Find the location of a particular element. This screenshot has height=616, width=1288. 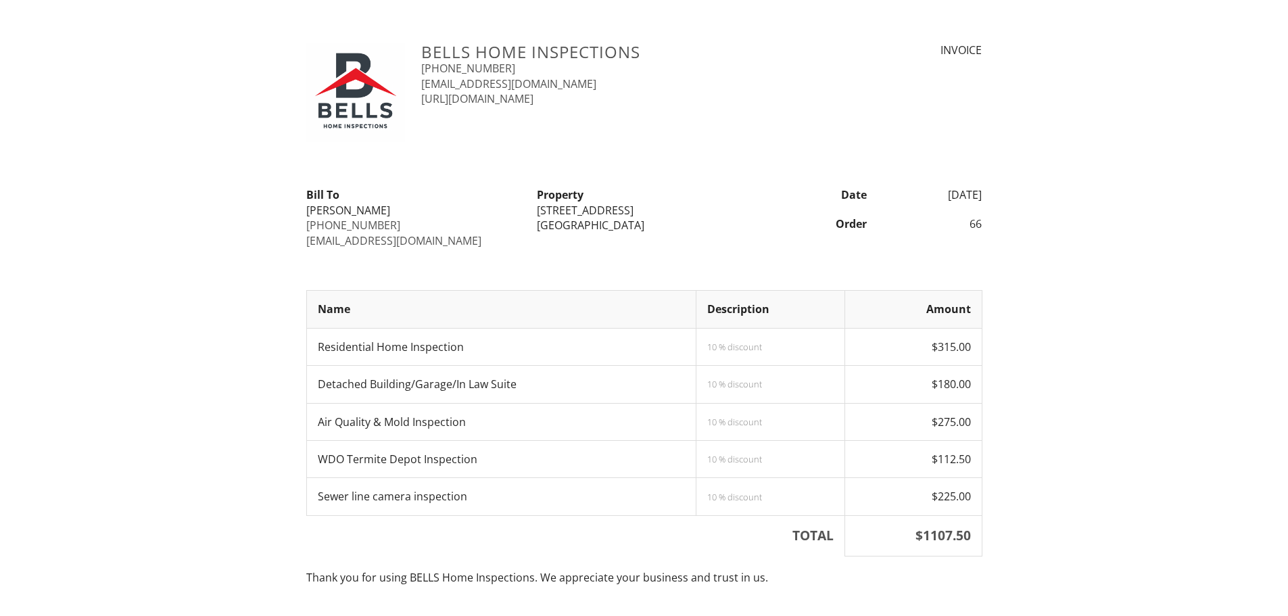

div: 66 is located at coordinates (932, 224).